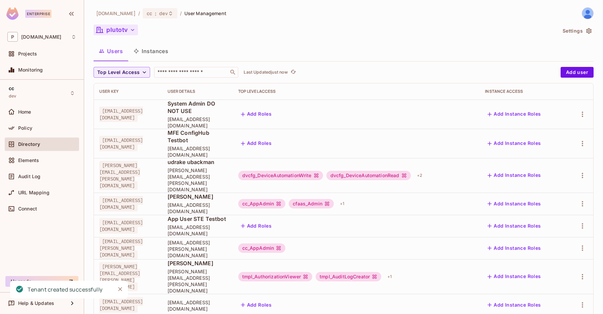 The width and height of the screenshot is (603, 314). I want to click on span: Projects, so click(28, 54).